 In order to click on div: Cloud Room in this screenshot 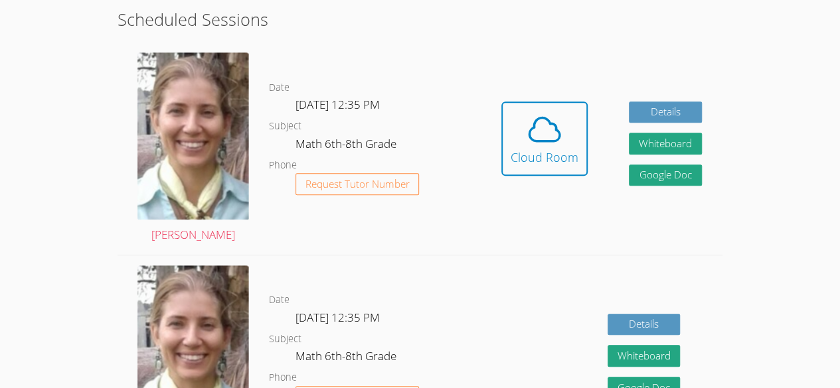, I will do `click(544, 157)`.